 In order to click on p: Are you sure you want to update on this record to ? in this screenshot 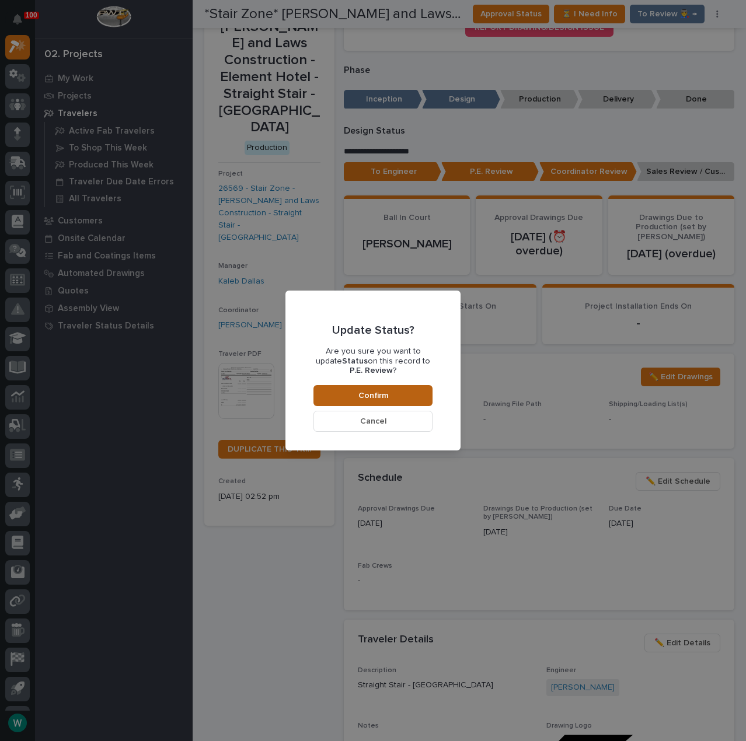, I will do `click(373, 361)`.